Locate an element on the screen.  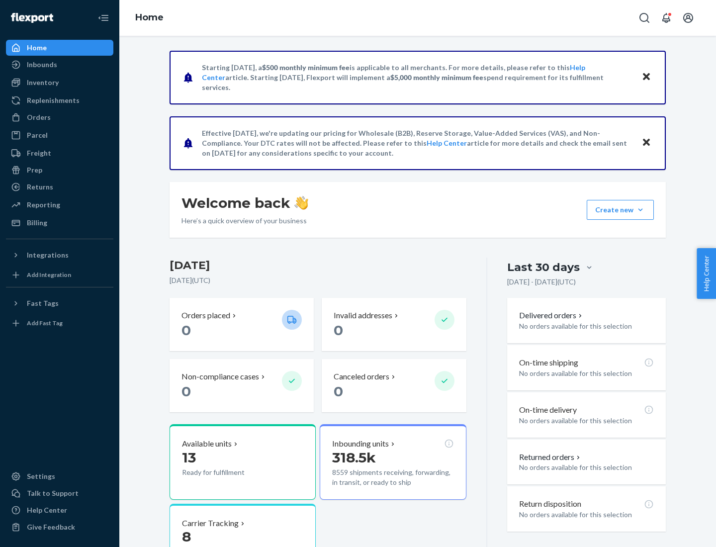
p: Ready for fulfillment is located at coordinates (228, 472).